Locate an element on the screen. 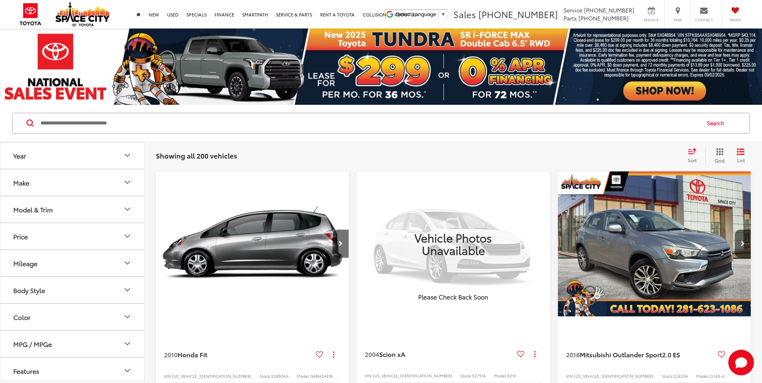 The height and width of the screenshot is (383, 762). button: MPG / MPGeMPG / MPGe is located at coordinates (73, 344).